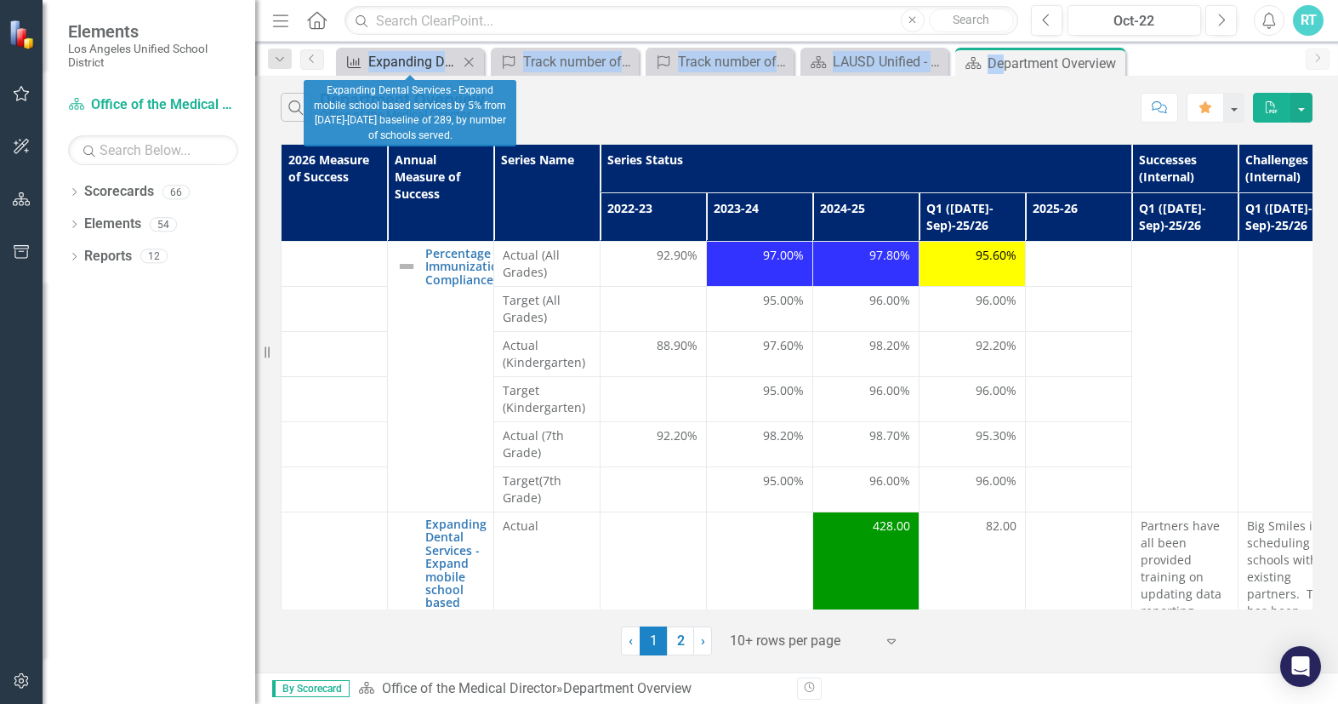  Describe the element at coordinates (23, 34) in the screenshot. I see `img: ClearPoint Strategy` at that location.